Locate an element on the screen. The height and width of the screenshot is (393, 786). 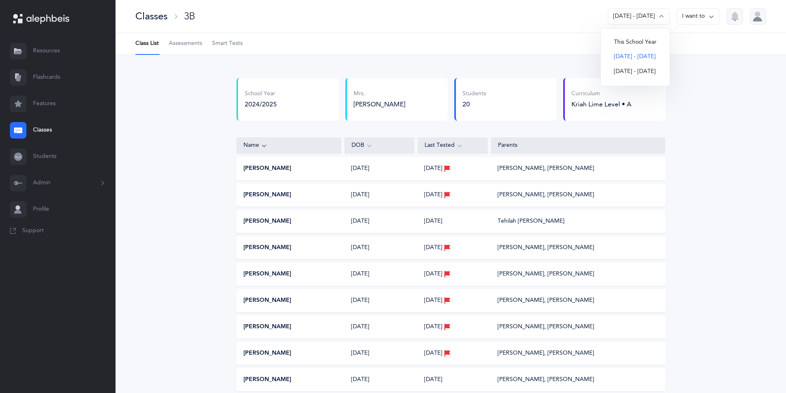
div: 3B is located at coordinates (189, 16).